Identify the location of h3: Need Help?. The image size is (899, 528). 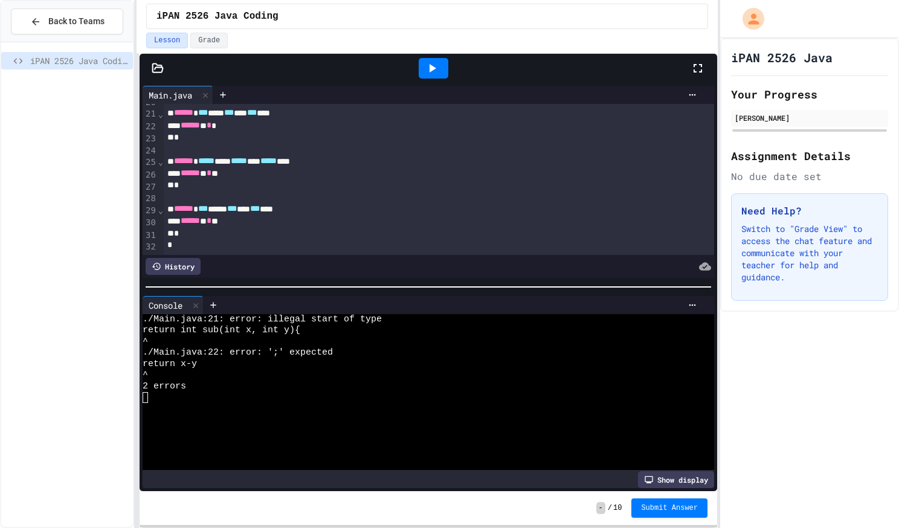
(810, 211).